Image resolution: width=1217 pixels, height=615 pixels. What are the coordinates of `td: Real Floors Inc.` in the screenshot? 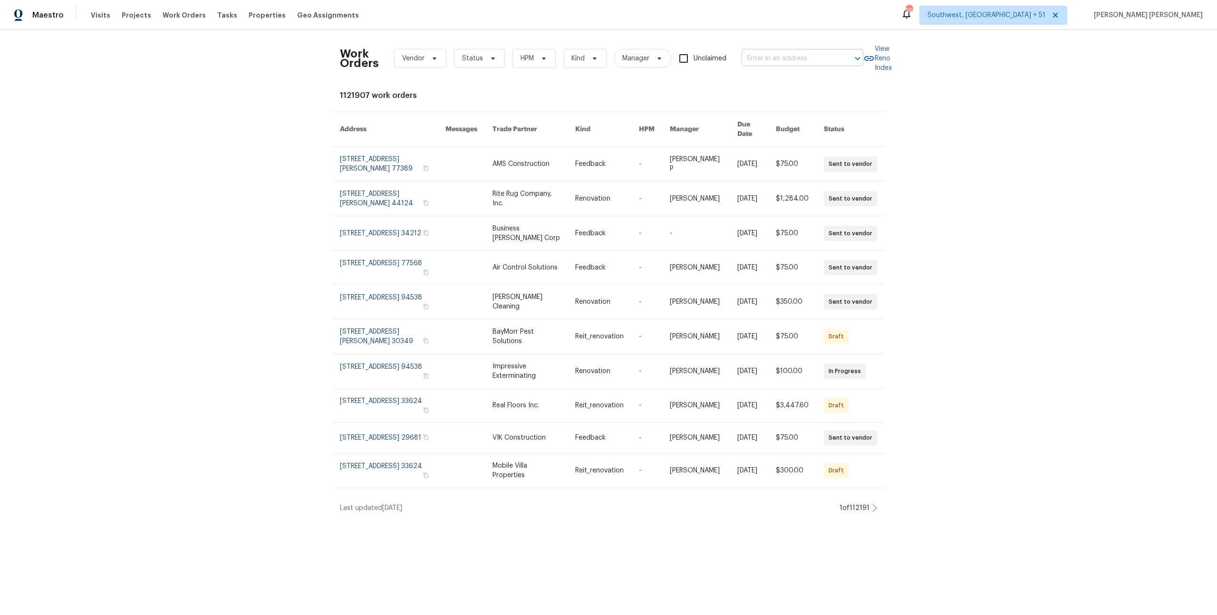 It's located at (526, 406).